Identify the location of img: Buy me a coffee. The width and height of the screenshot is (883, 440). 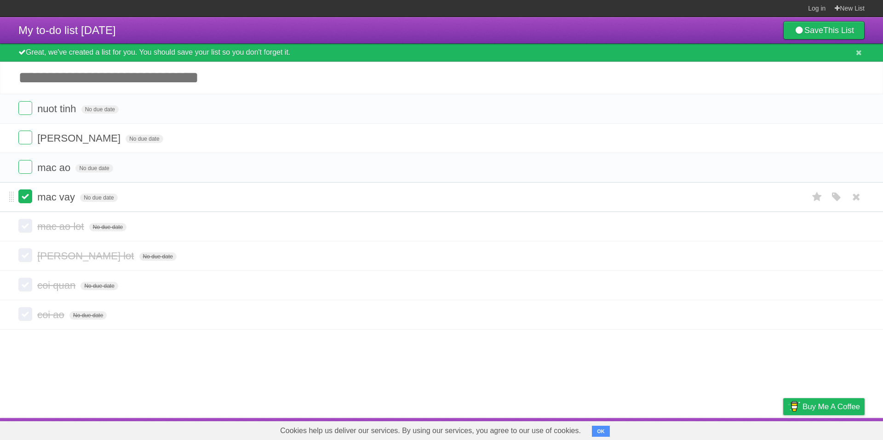
(794, 407).